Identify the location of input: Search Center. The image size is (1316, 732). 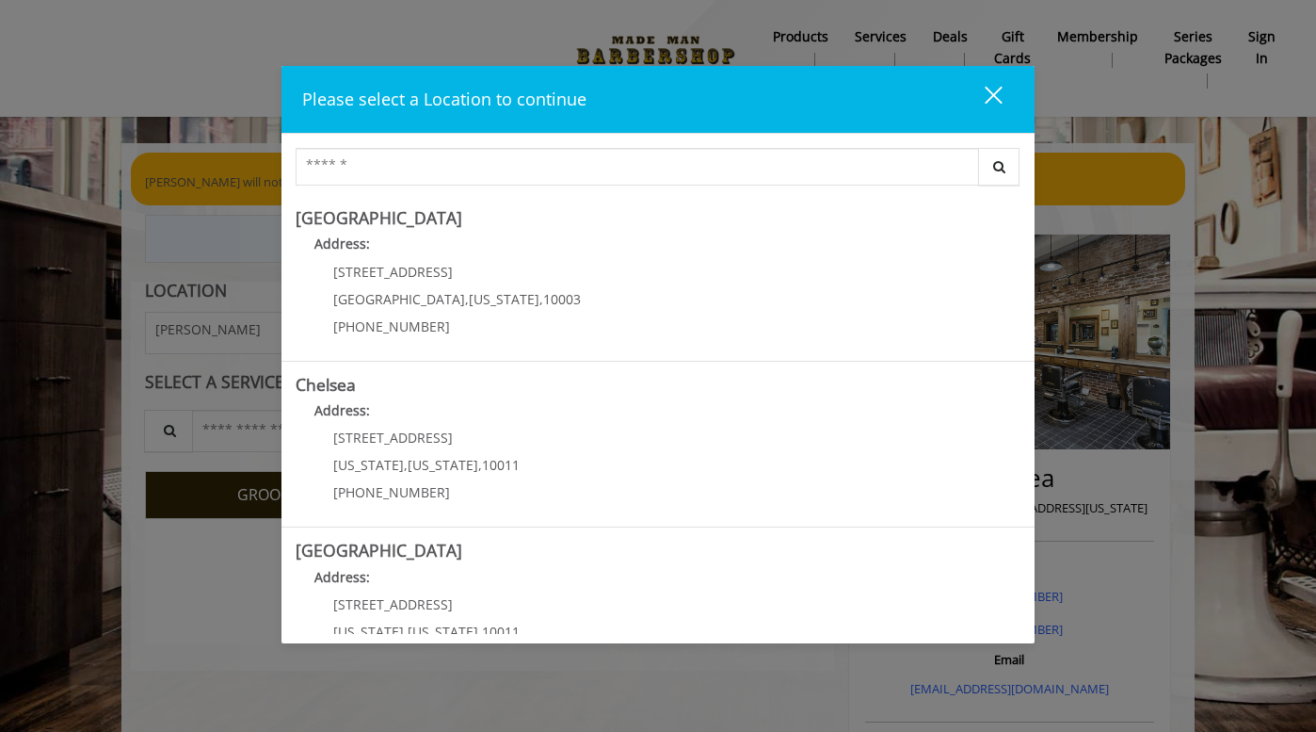
(637, 167).